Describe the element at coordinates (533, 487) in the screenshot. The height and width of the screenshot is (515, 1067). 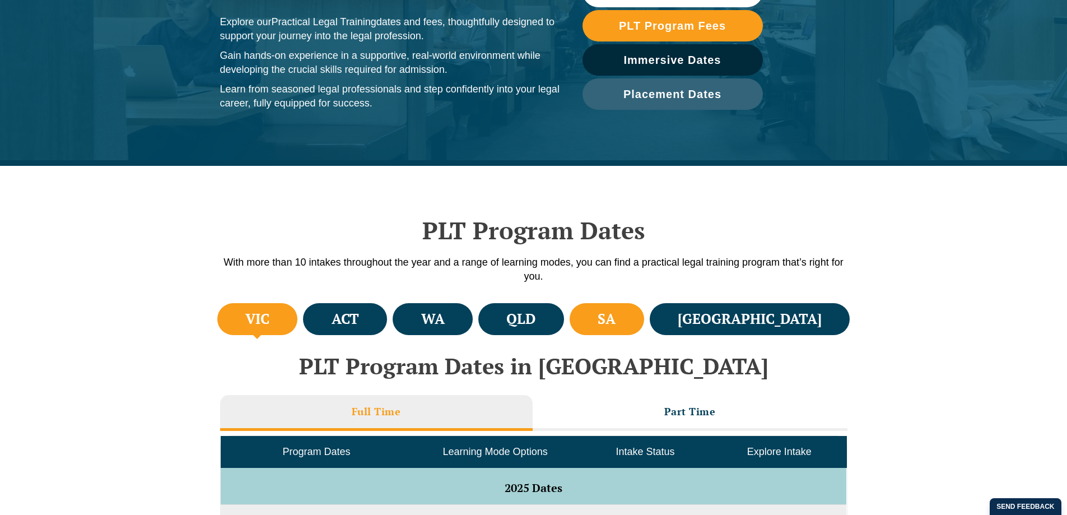
I see `span: 2025 Dates` at that location.